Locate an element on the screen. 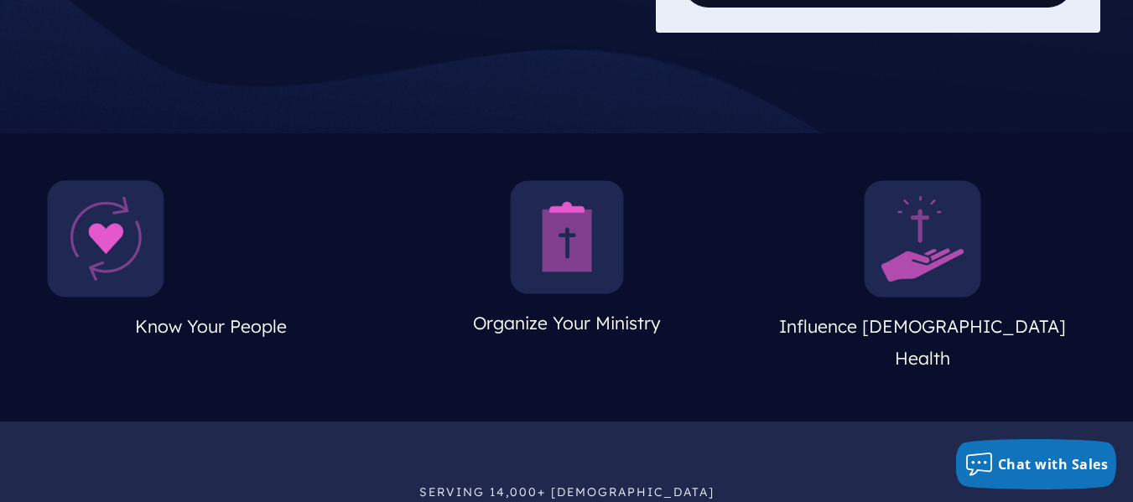  button: Chat with Sales is located at coordinates (1037, 465).